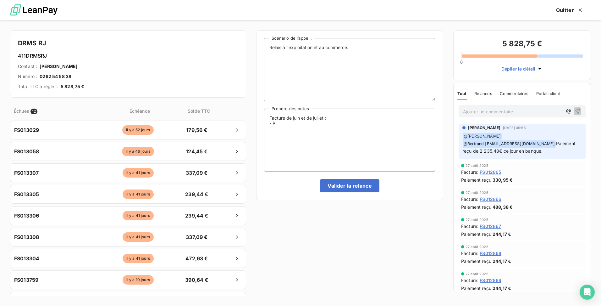 The height and width of the screenshot is (306, 601). I want to click on span: Relances, so click(483, 93).